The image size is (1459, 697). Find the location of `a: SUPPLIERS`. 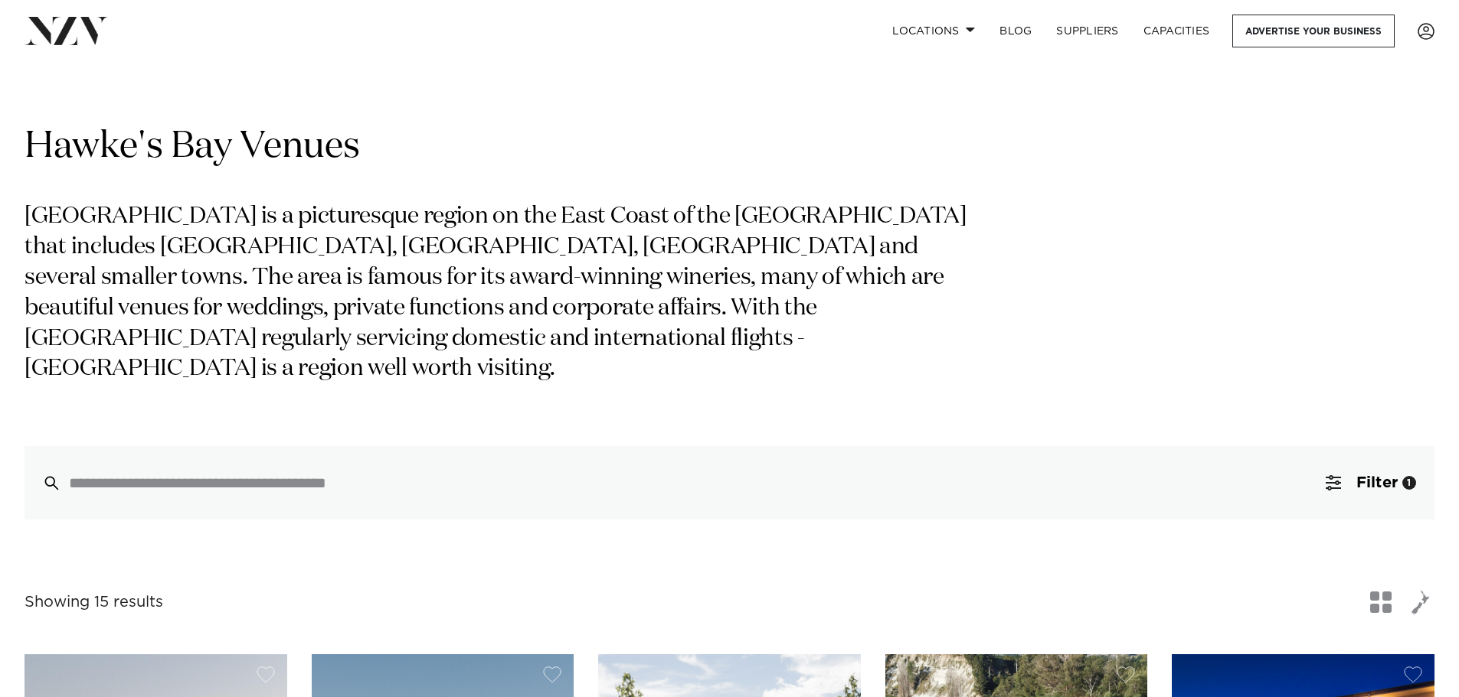

a: SUPPLIERS is located at coordinates (1086, 31).